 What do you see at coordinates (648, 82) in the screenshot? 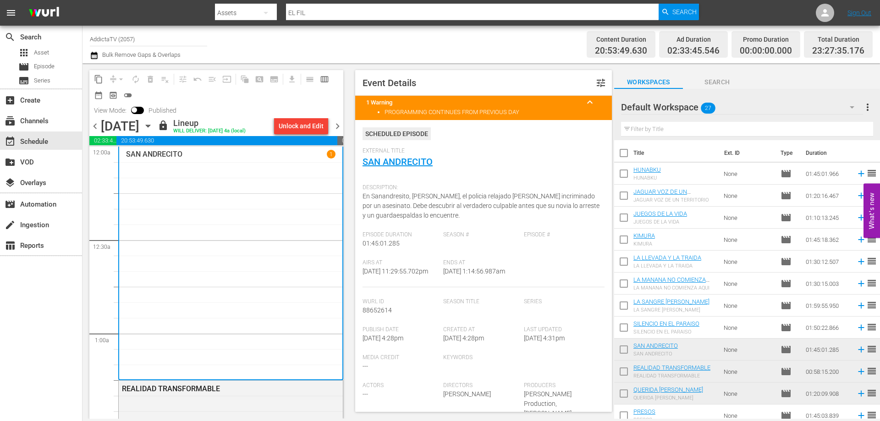
I see `span: Workspaces` at bounding box center [648, 82].